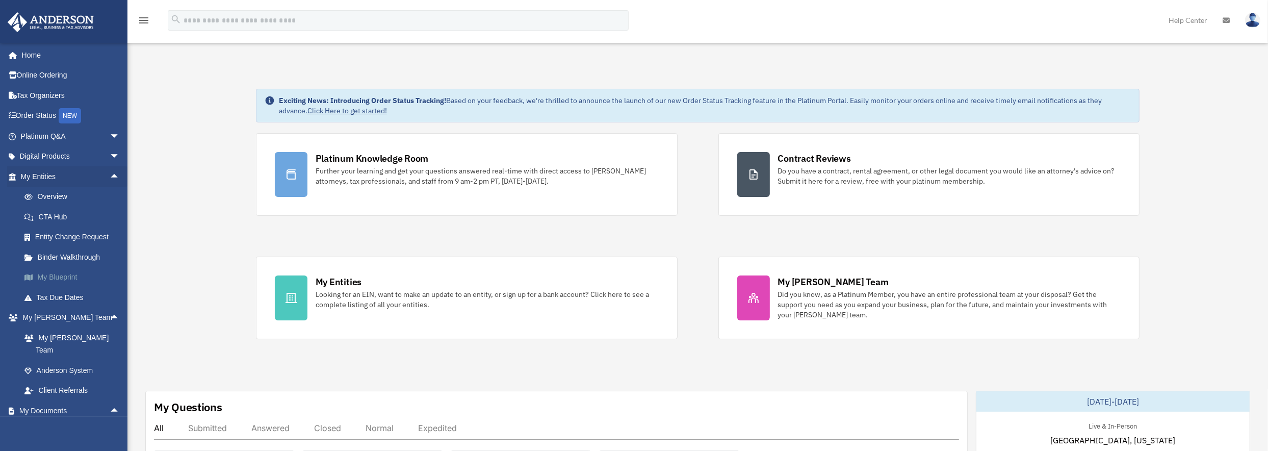 The width and height of the screenshot is (1268, 451). I want to click on a: My Entities Looking for an EIN, want to make an update to an entity, or sign up for a bank accoun..., so click(466, 298).